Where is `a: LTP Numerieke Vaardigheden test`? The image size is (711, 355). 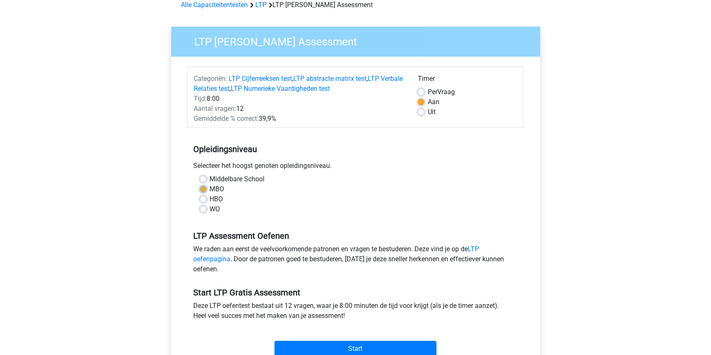 a: LTP Numerieke Vaardigheden test is located at coordinates (281, 88).